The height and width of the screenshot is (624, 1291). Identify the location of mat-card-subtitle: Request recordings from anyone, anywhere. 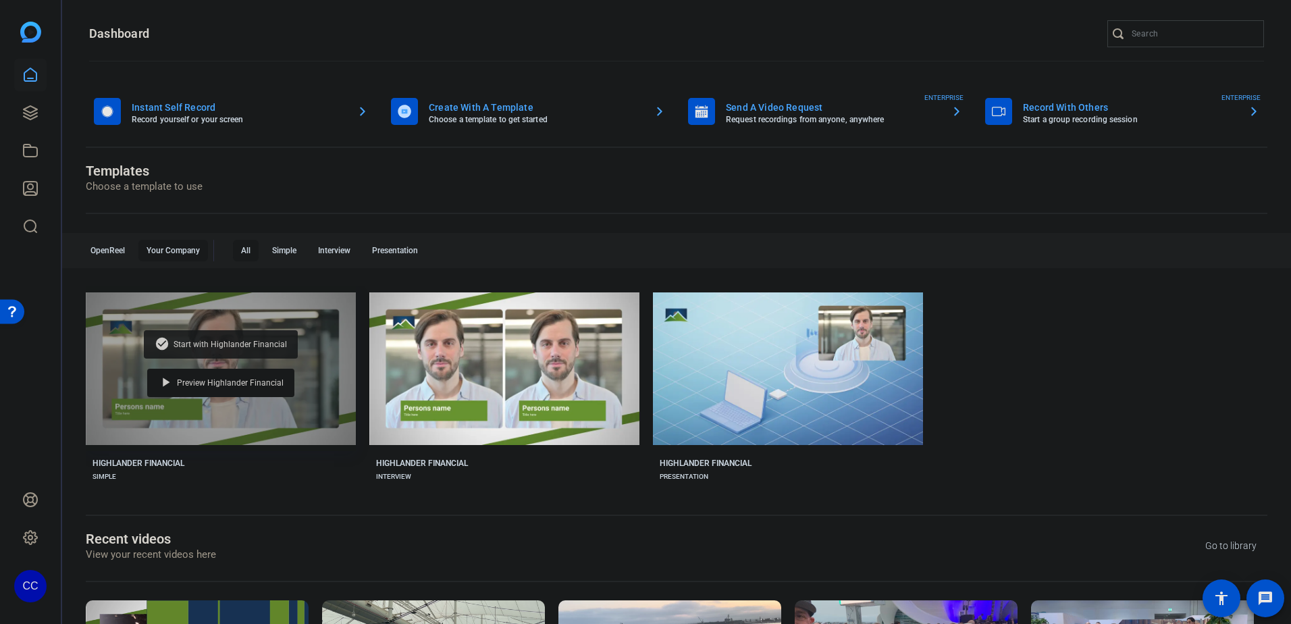
(833, 120).